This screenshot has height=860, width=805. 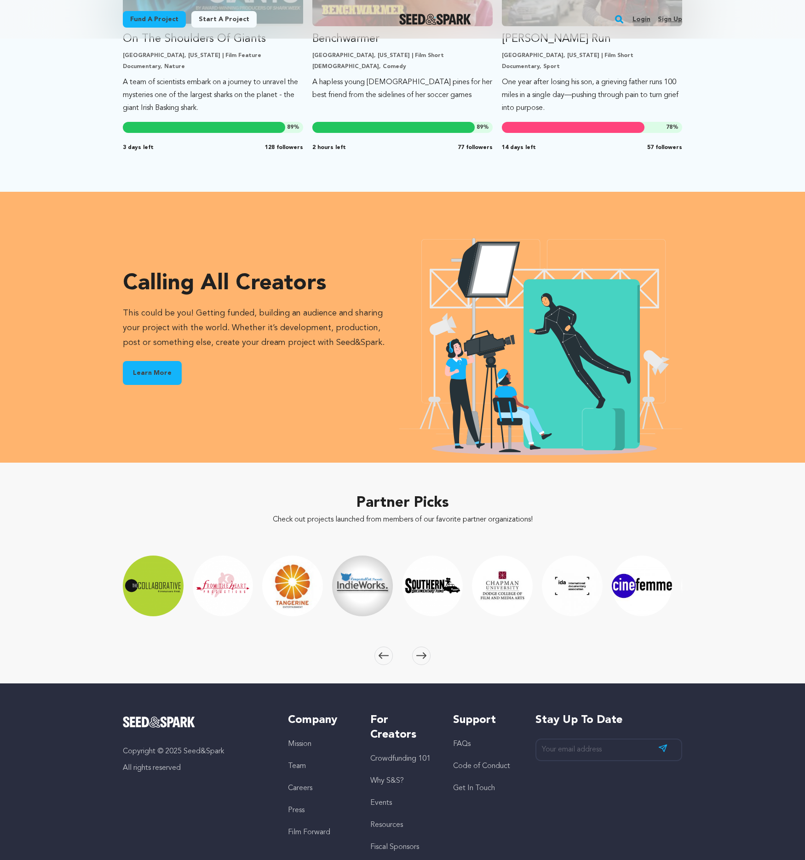 What do you see at coordinates (362, 586) in the screenshot?
I see `img: IndieWorks` at bounding box center [362, 586].